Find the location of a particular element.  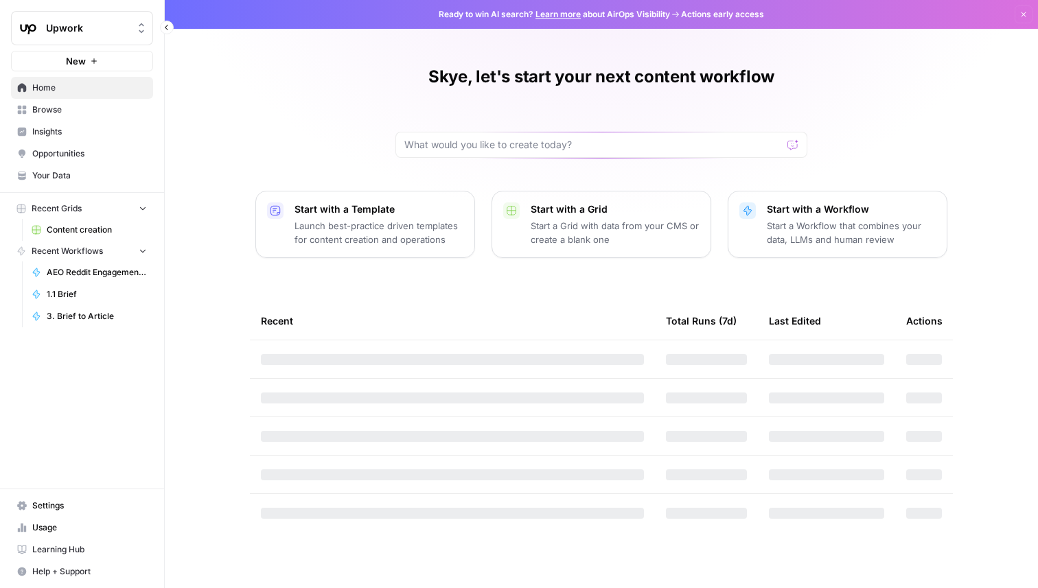

span: Upwork is located at coordinates (87, 28).